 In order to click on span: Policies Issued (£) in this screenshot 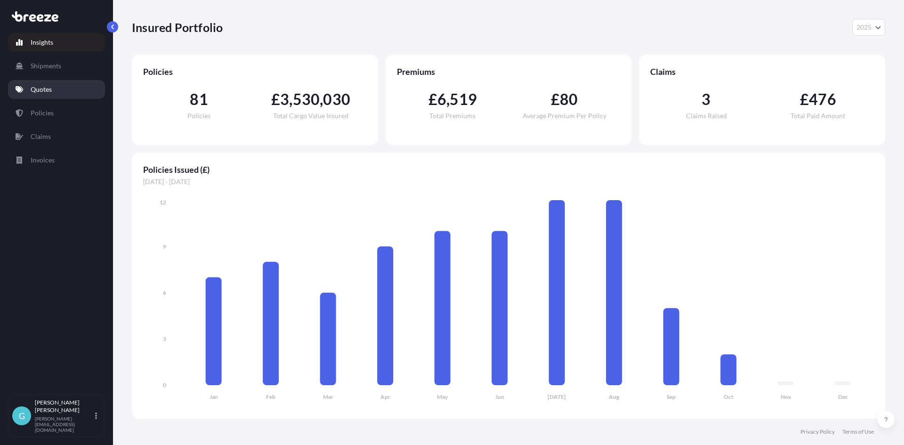, I will do `click(509, 170)`.